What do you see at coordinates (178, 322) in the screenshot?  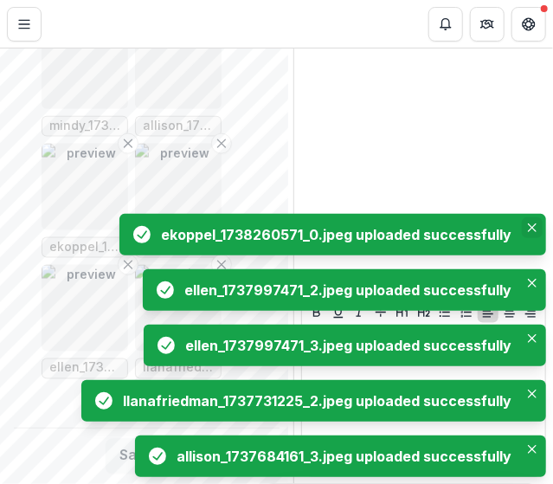 I see `div: Remove FilepreviewIlanafriedman_1737731225_2.jpeg` at bounding box center [178, 322].